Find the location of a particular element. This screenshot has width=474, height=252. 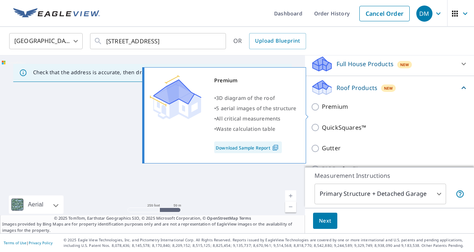

a: Cancel Order is located at coordinates (384, 14).